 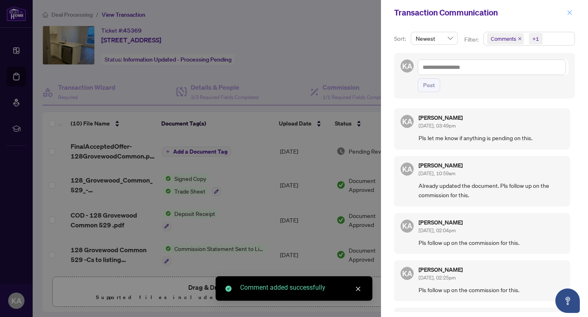 What do you see at coordinates (567, 301) in the screenshot?
I see `button: Open asap` at bounding box center [567, 301].